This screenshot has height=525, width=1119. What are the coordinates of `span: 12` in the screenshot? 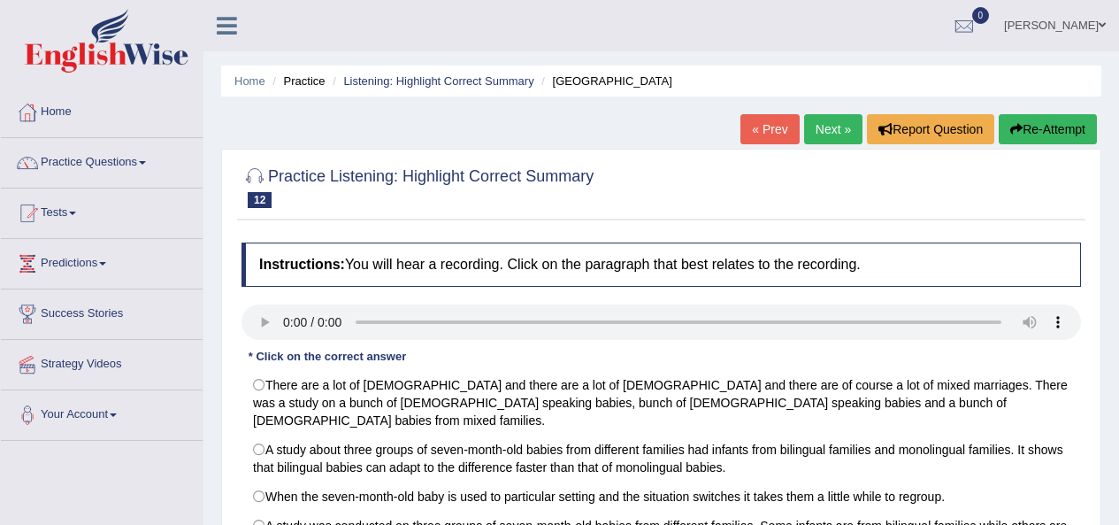 It's located at (259, 200).